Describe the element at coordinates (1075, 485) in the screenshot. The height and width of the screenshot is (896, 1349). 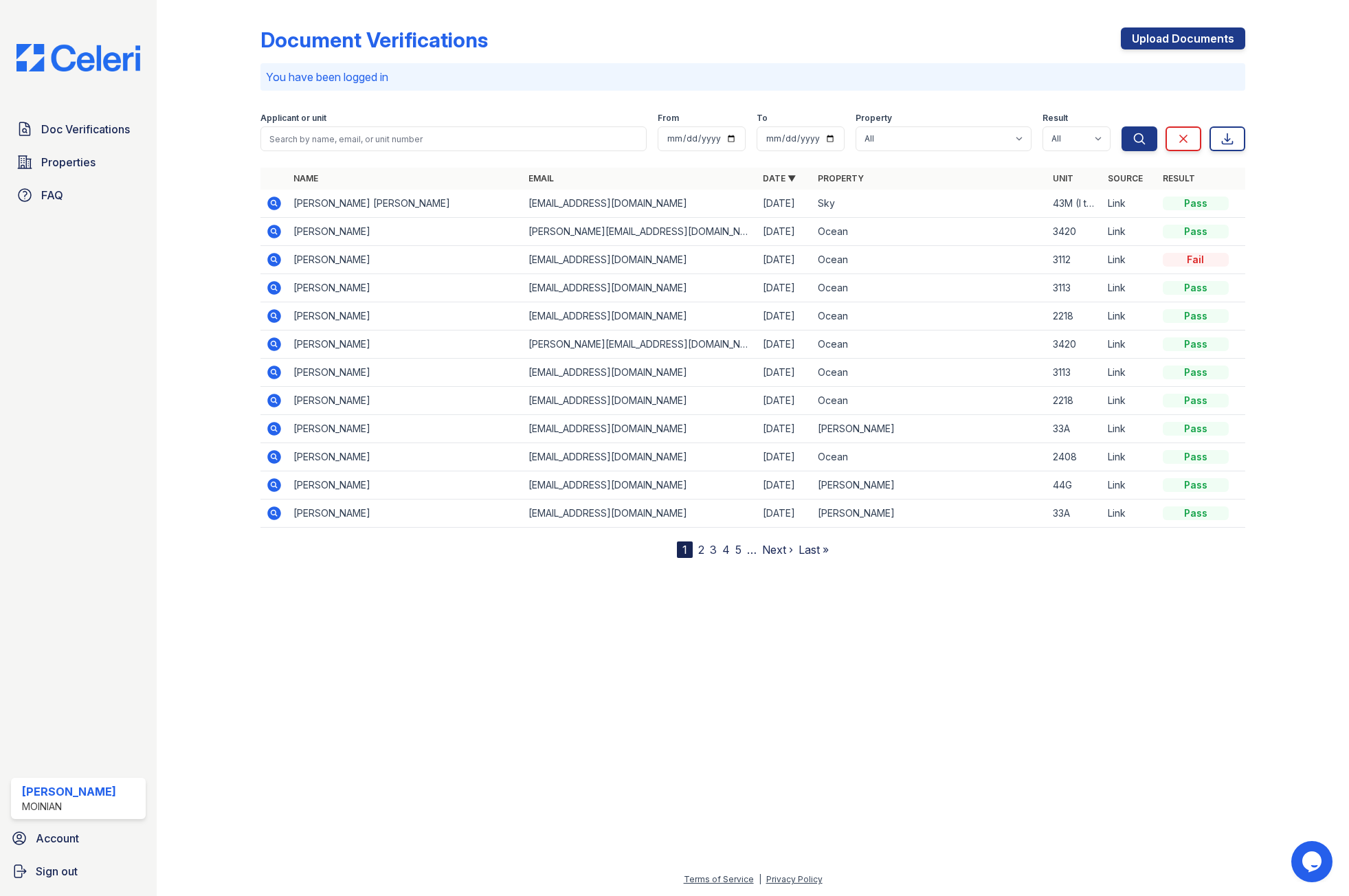
I see `td: 44G` at that location.